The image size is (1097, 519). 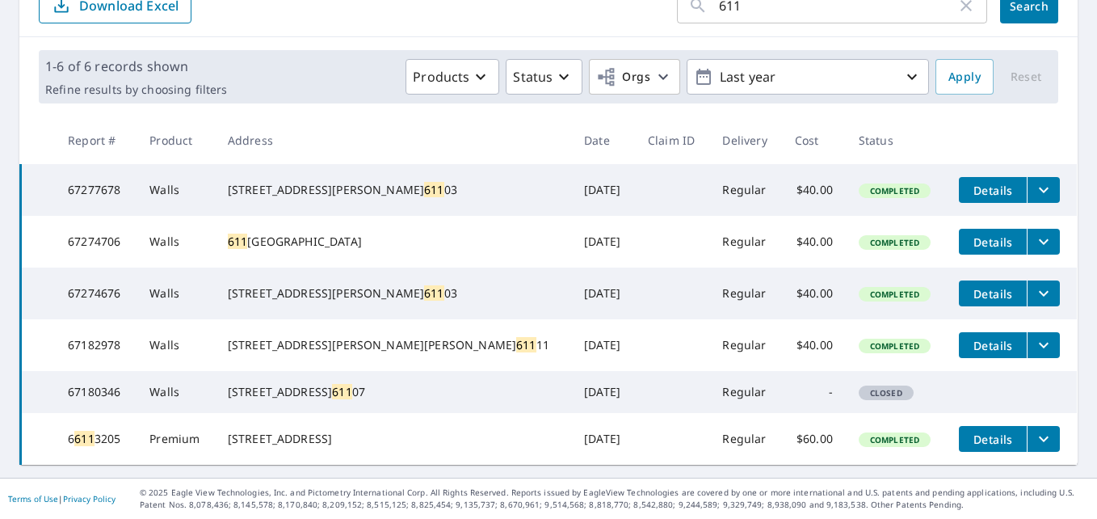 What do you see at coordinates (808, 77) in the screenshot?
I see `p: Last year` at bounding box center [808, 77].